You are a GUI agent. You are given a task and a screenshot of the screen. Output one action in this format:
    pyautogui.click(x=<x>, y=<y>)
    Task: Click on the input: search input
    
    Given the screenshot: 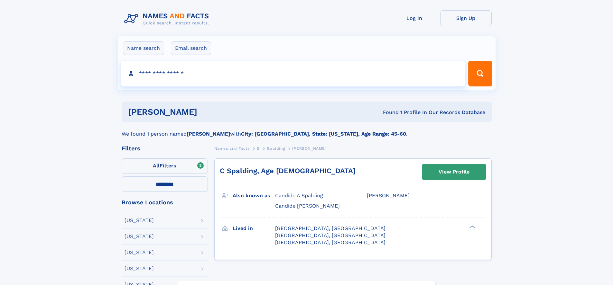 What is the action you would take?
    pyautogui.click(x=293, y=74)
    